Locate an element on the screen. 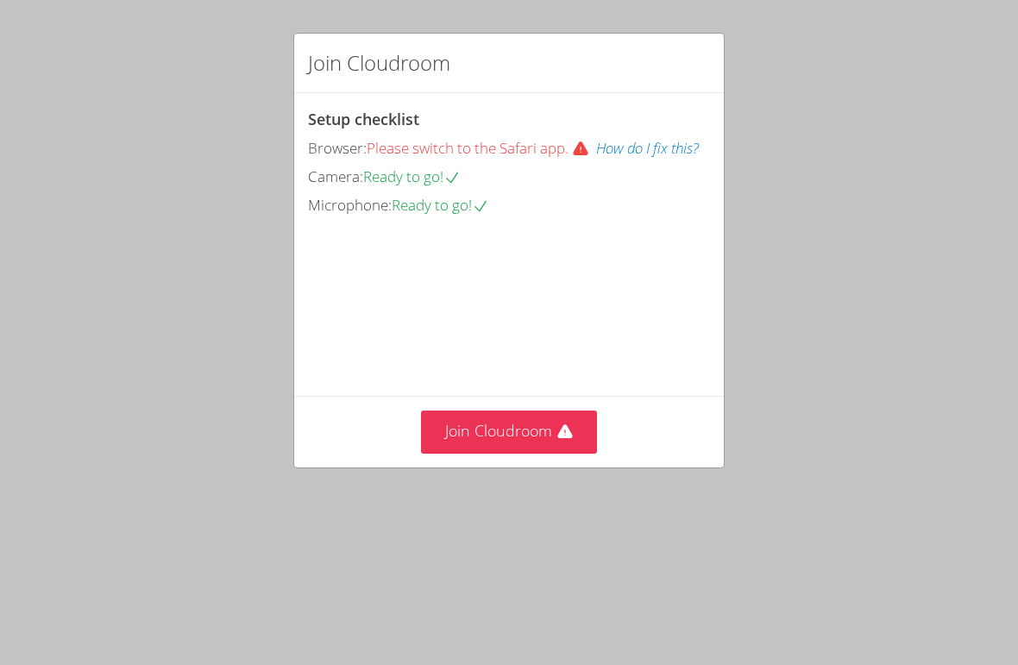 The width and height of the screenshot is (1018, 665). span: Browser: is located at coordinates (337, 148).